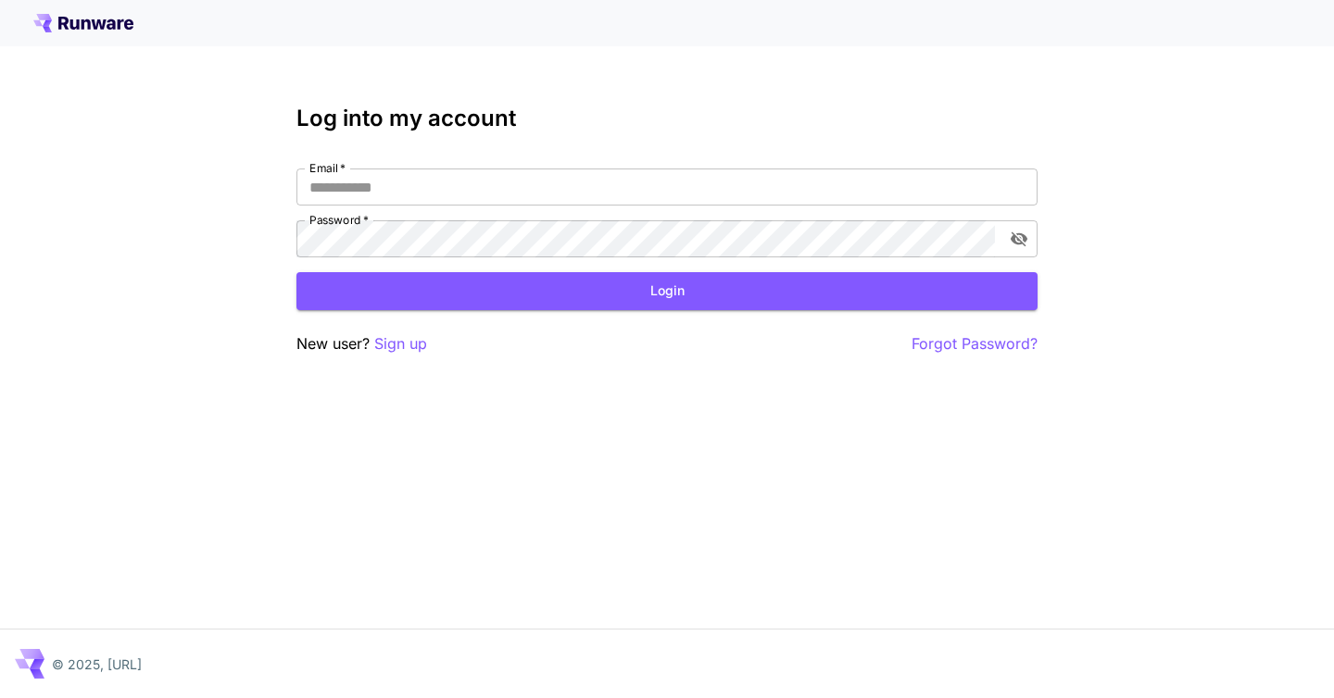 This screenshot has height=698, width=1334. I want to click on p: Forgot Password?, so click(974, 344).